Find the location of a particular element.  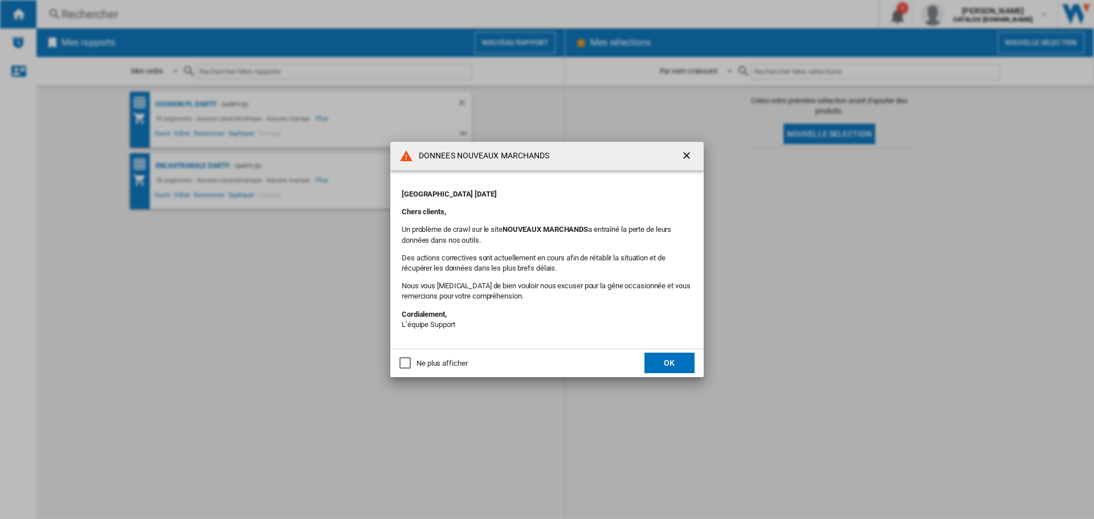

p: Un problème de crawl sur le site a entraîné la perte de leurs données dans nos outils. is located at coordinates (547, 235).